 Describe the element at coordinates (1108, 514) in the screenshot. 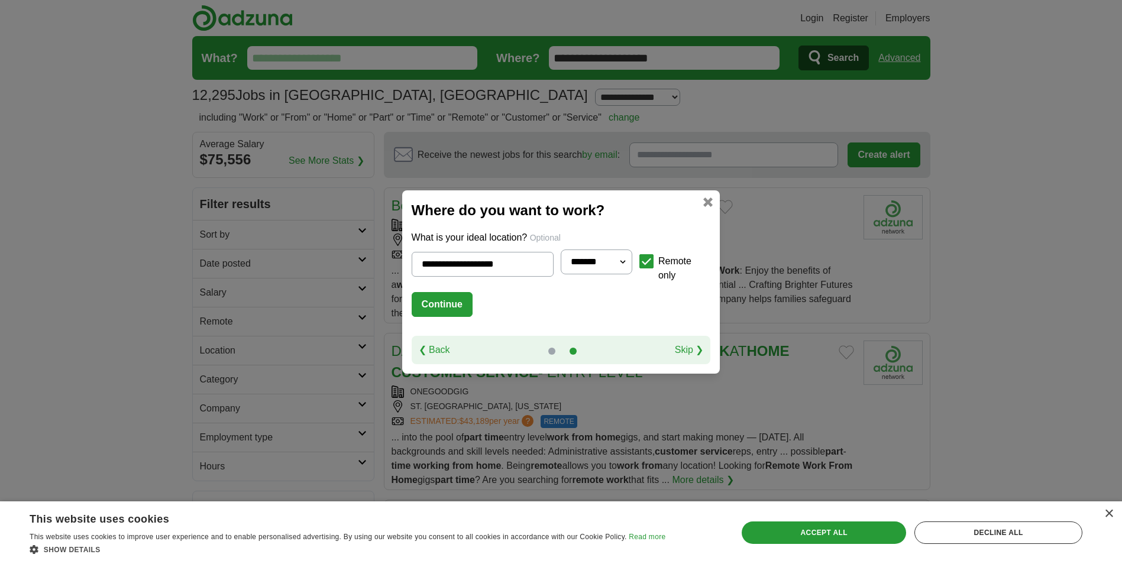

I see `div: Close` at that location.